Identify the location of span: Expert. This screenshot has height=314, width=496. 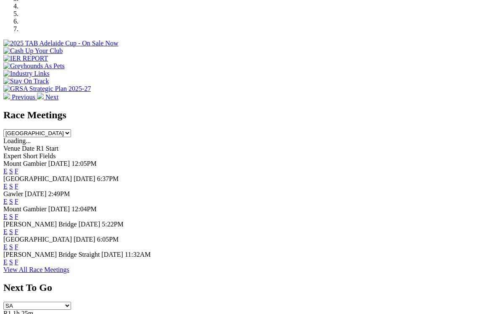
(12, 155).